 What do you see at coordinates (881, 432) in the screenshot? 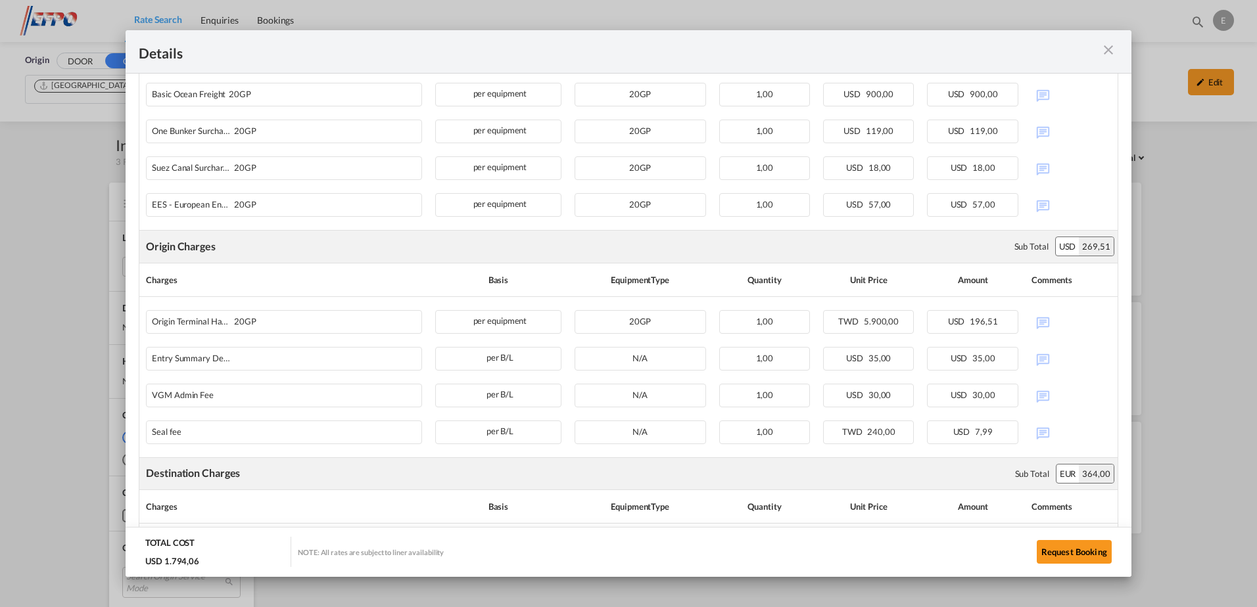
I see `span: 240,00` at bounding box center [881, 432].